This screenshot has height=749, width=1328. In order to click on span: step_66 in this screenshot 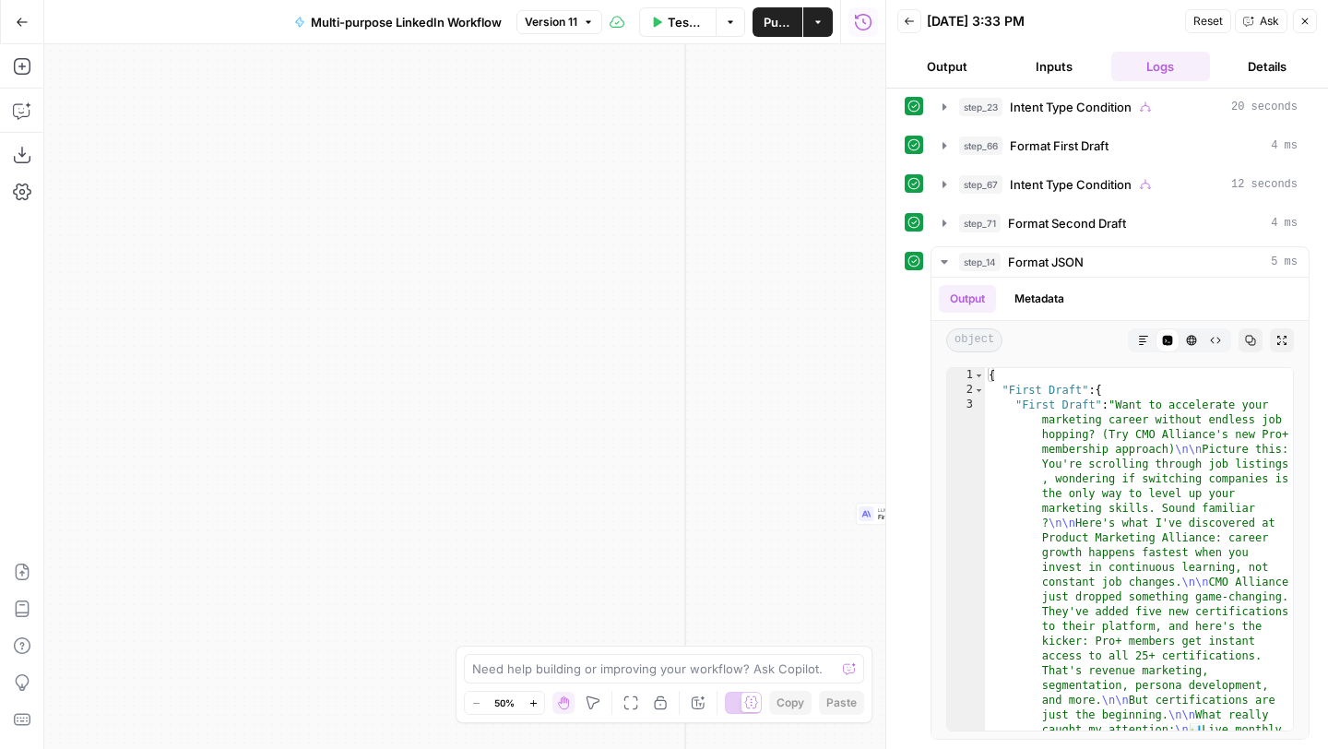, I will do `click(980, 146)`.